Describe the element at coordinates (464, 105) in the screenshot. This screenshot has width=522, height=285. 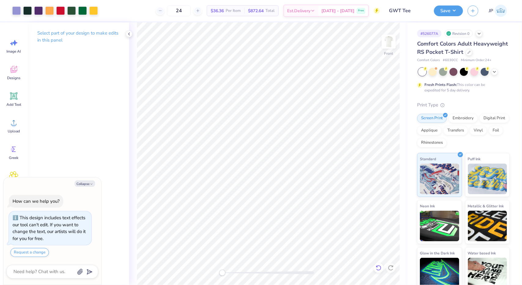
I see `div: Print Type` at that location.